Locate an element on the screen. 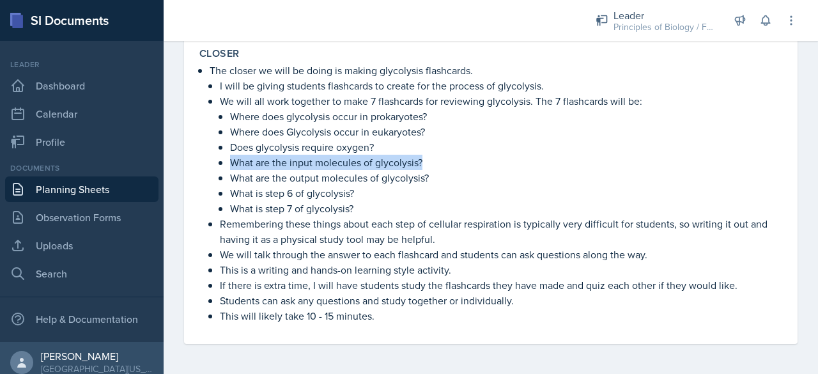 The image size is (818, 374). p: Where does glycolysis occur in prokaryotes? is located at coordinates (506, 116).